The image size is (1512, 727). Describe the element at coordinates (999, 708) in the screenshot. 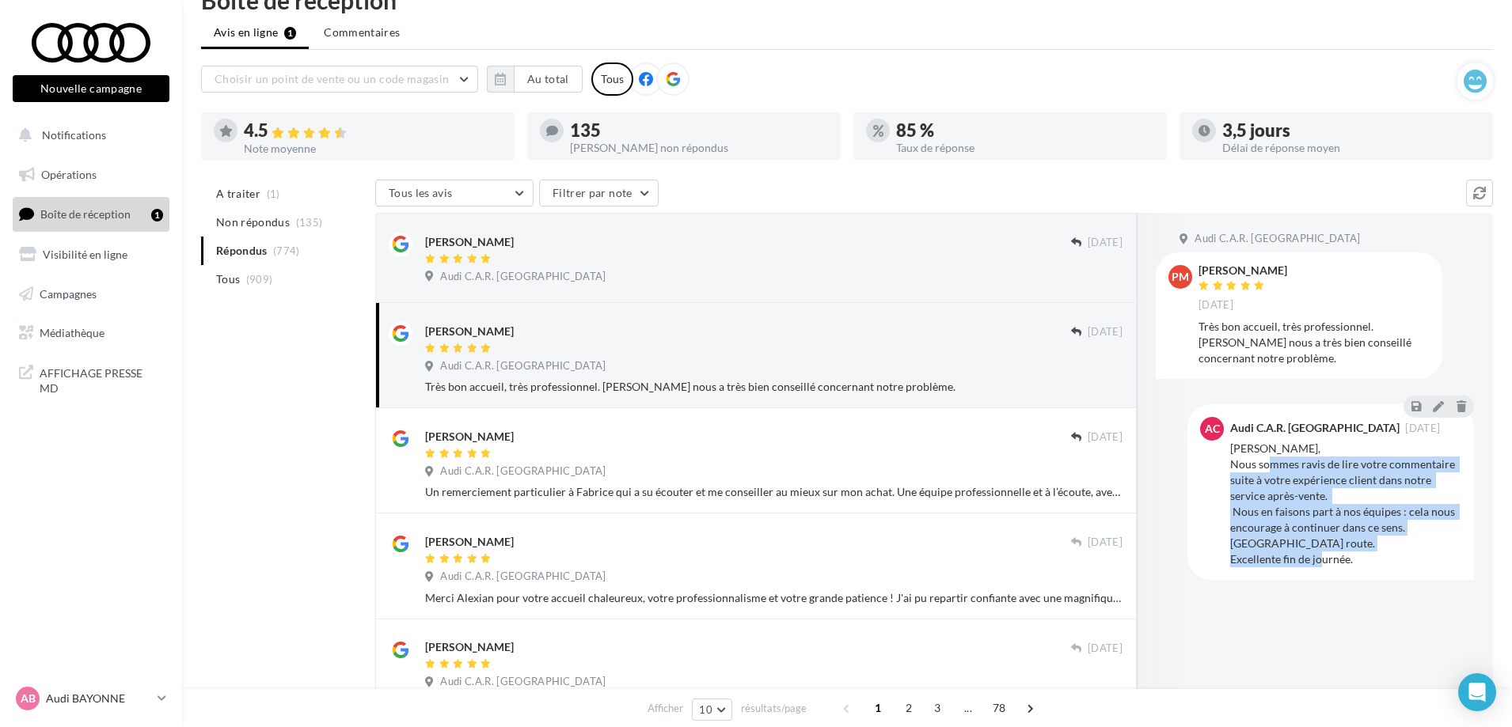

I see `span: 78` at that location.